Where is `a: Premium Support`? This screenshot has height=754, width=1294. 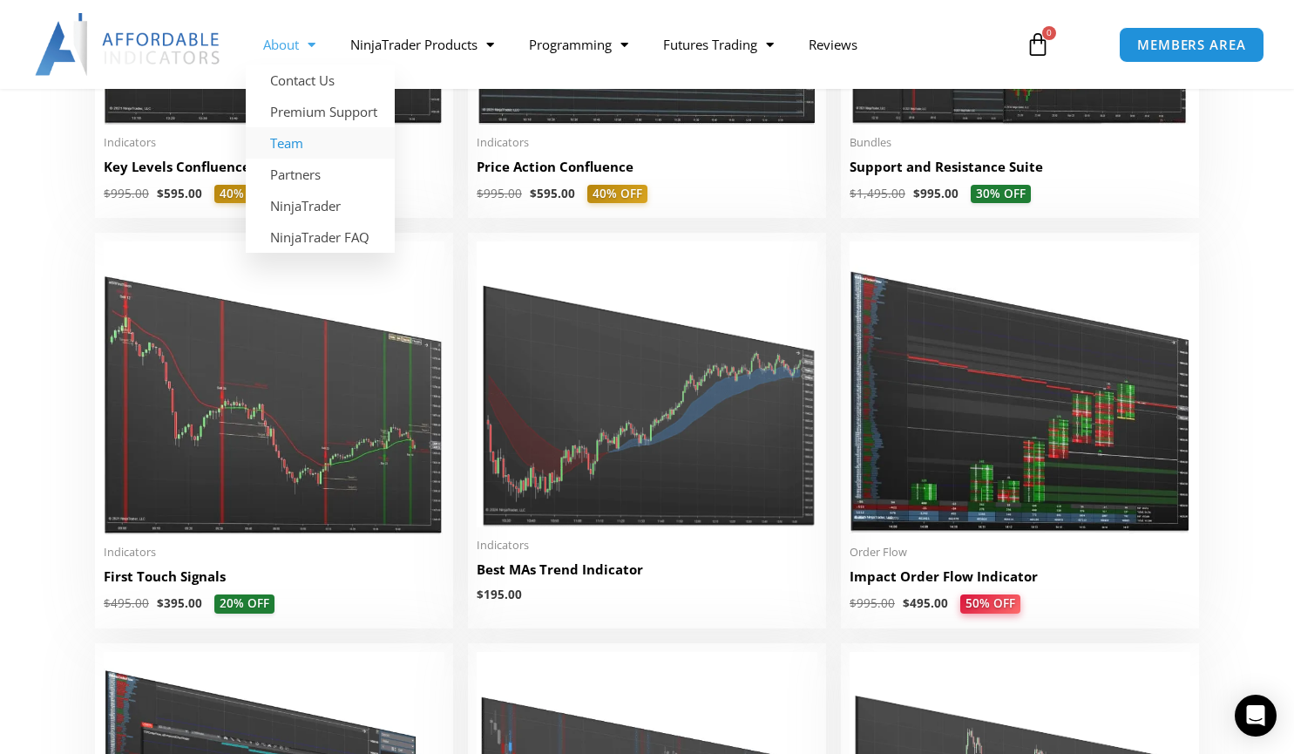
a: Premium Support is located at coordinates (320, 112).